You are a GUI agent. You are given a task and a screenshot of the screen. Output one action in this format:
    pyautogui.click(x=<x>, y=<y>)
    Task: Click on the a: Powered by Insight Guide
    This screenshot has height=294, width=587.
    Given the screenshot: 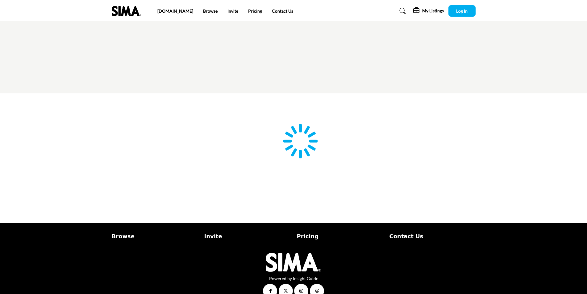 What is the action you would take?
    pyautogui.click(x=293, y=278)
    